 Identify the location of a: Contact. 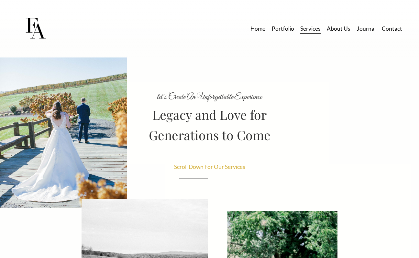
(392, 28).